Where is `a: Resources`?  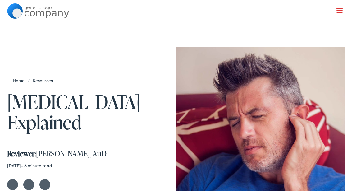 a: Resources is located at coordinates (43, 80).